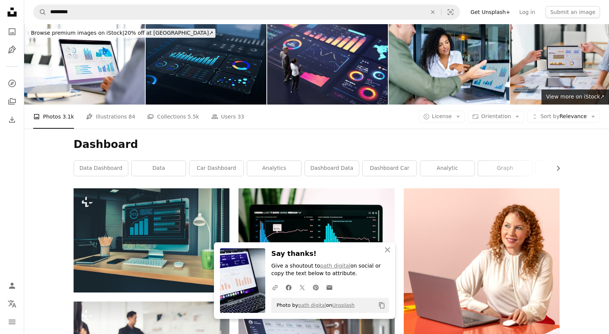 Image resolution: width=609 pixels, height=334 pixels. Describe the element at coordinates (314, 305) in the screenshot. I see `span: Photo by on` at that location.